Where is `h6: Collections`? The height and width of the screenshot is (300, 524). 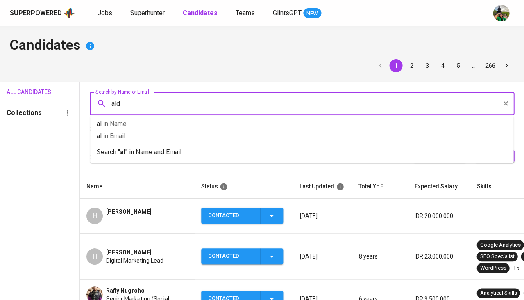 h6: Collections is located at coordinates (24, 113).